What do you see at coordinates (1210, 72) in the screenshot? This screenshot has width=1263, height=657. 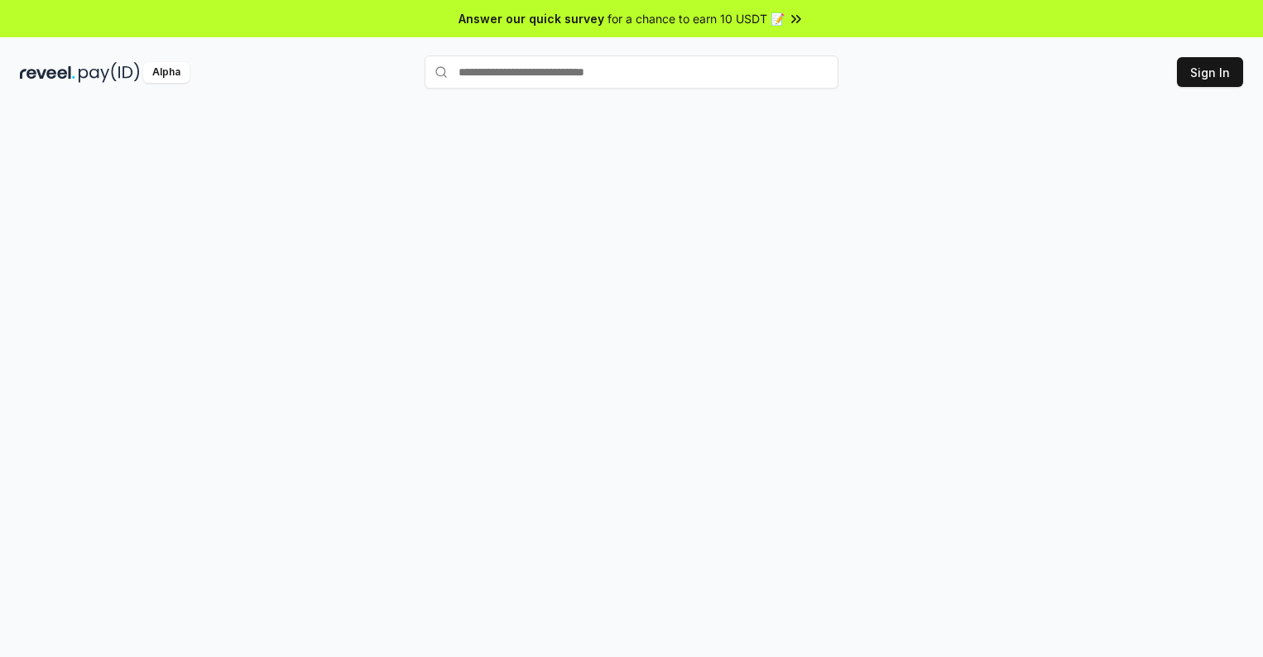 I see `button: Sign In` at bounding box center [1210, 72].